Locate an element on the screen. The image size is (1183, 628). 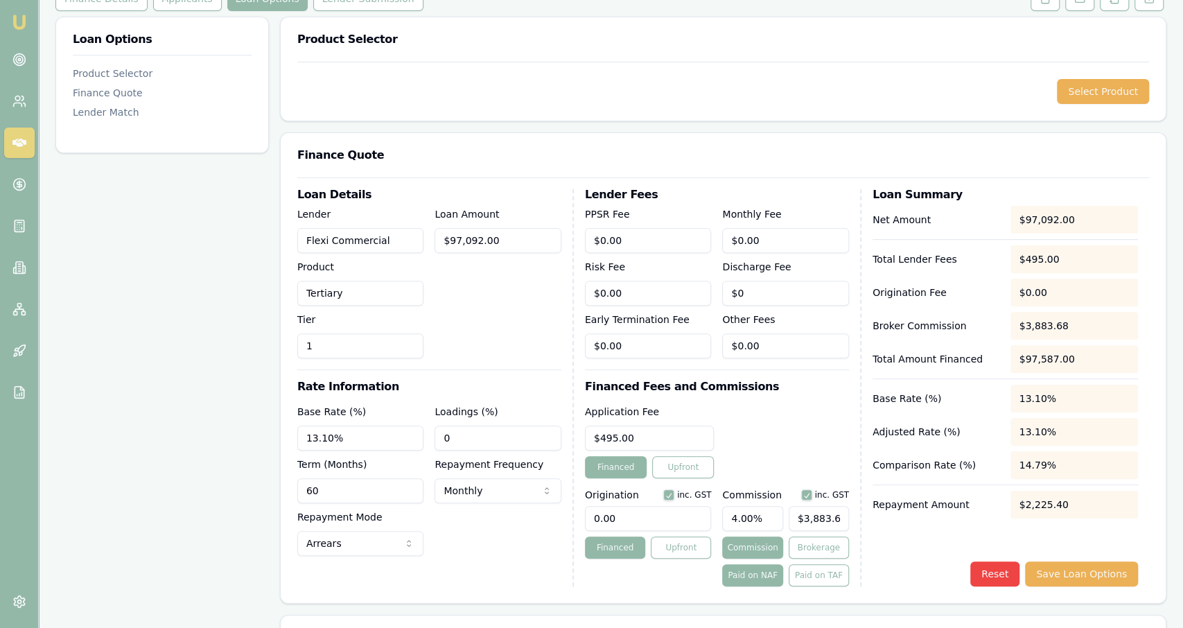
h3: Lender Fees is located at coordinates (716, 195).